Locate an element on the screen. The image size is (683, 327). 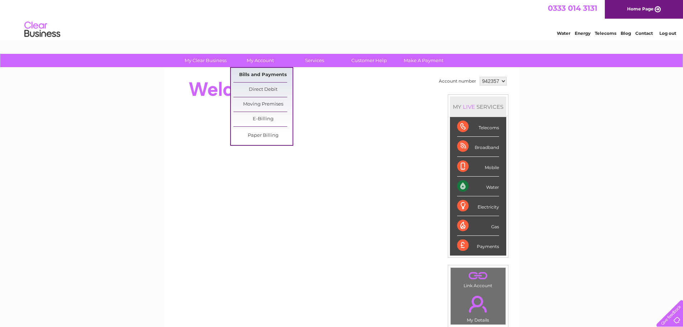
a: Log out is located at coordinates (667, 33).